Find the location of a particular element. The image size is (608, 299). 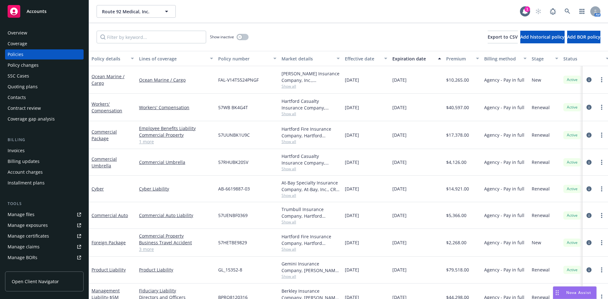

span: Add historical policy is located at coordinates (542, 37).